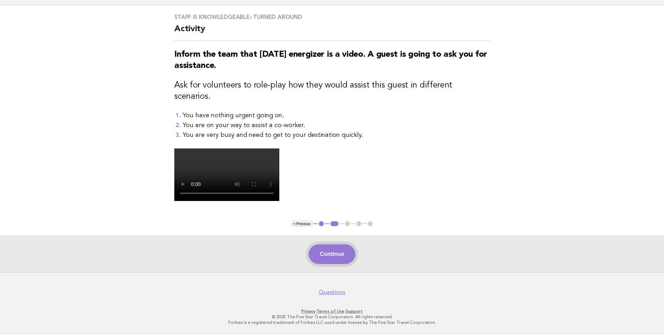 The height and width of the screenshot is (334, 664). I want to click on a: Questions, so click(332, 292).